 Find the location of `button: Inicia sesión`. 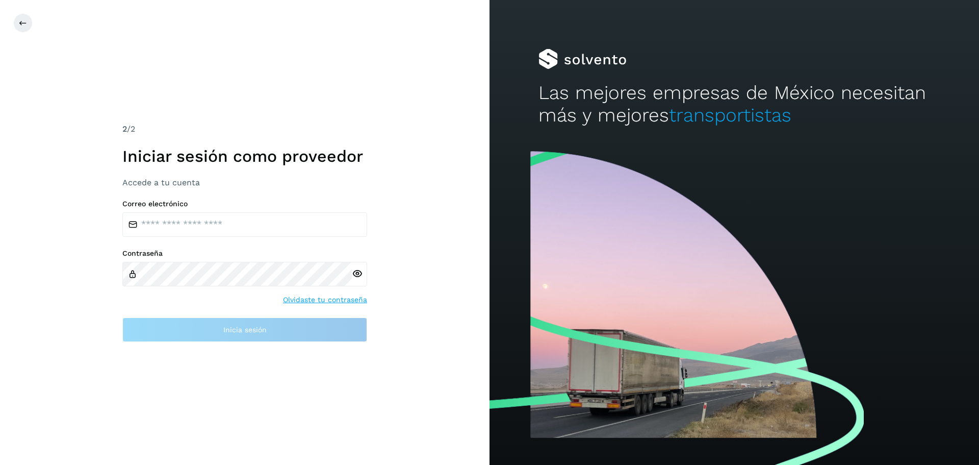

button: Inicia sesión is located at coordinates (245, 329).